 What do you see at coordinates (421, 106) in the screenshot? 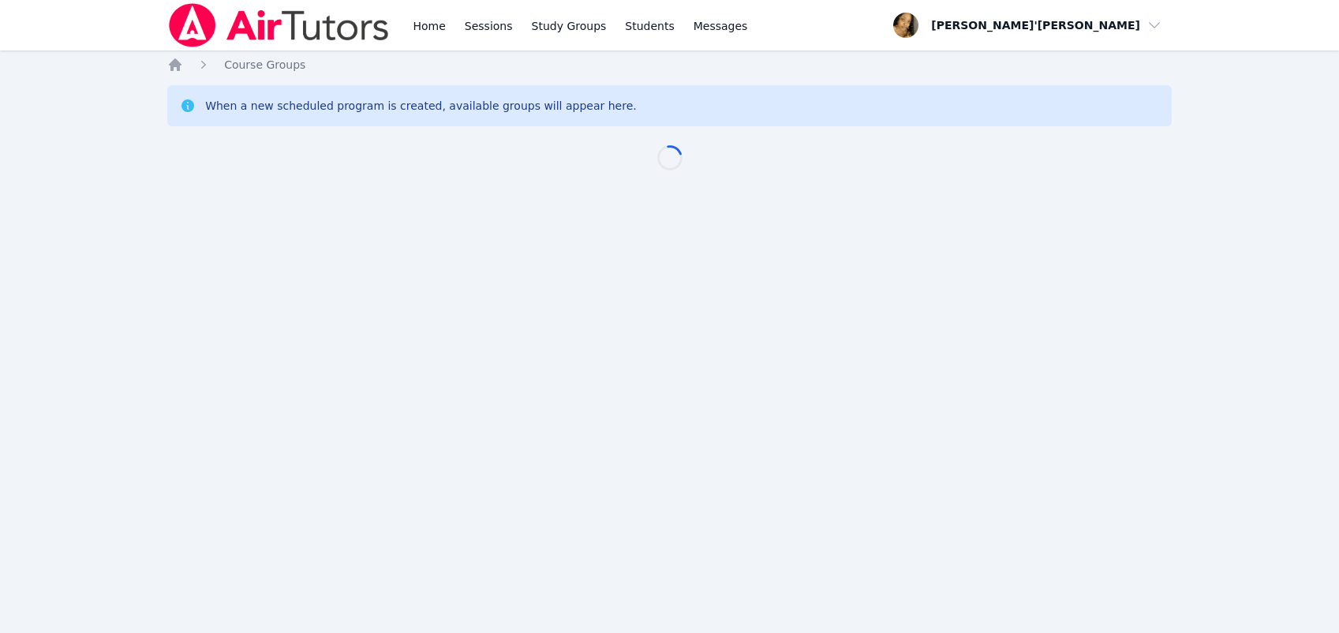
I see `div: When a new scheduled program is created, available groups will appear here.` at bounding box center [421, 106].